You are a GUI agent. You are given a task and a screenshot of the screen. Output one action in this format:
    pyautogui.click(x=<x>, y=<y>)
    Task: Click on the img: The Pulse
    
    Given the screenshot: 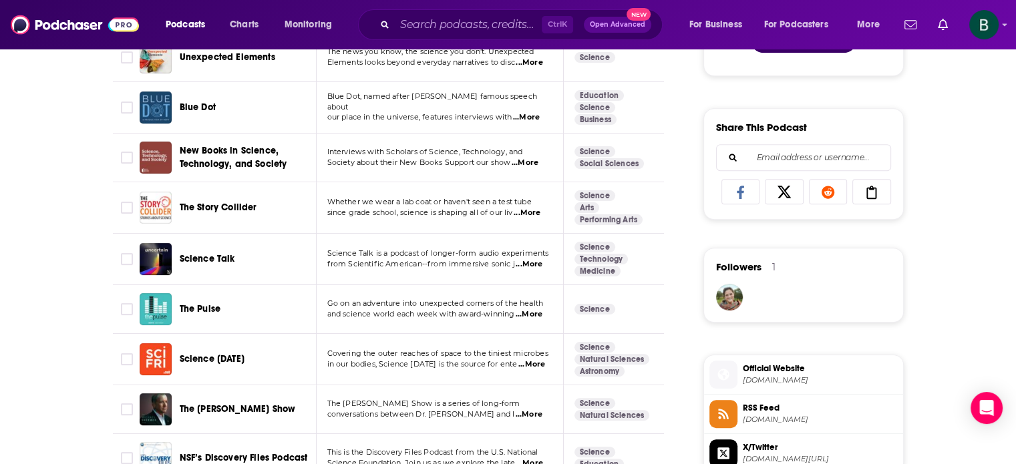 What is the action you would take?
    pyautogui.click(x=156, y=309)
    